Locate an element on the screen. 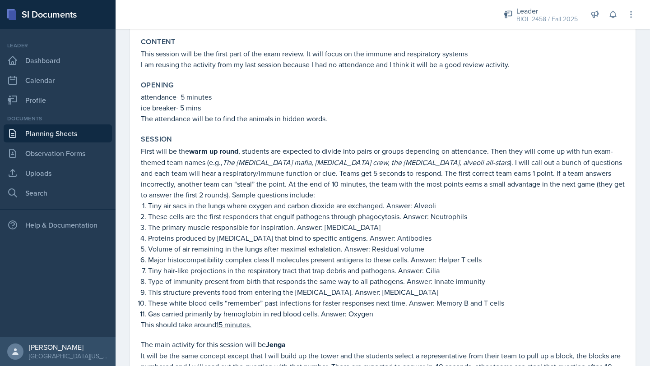 The width and height of the screenshot is (650, 366). p: These white blood cells “remember” past infections for faster responses next time. Answer: Memory... is located at coordinates (386, 303).